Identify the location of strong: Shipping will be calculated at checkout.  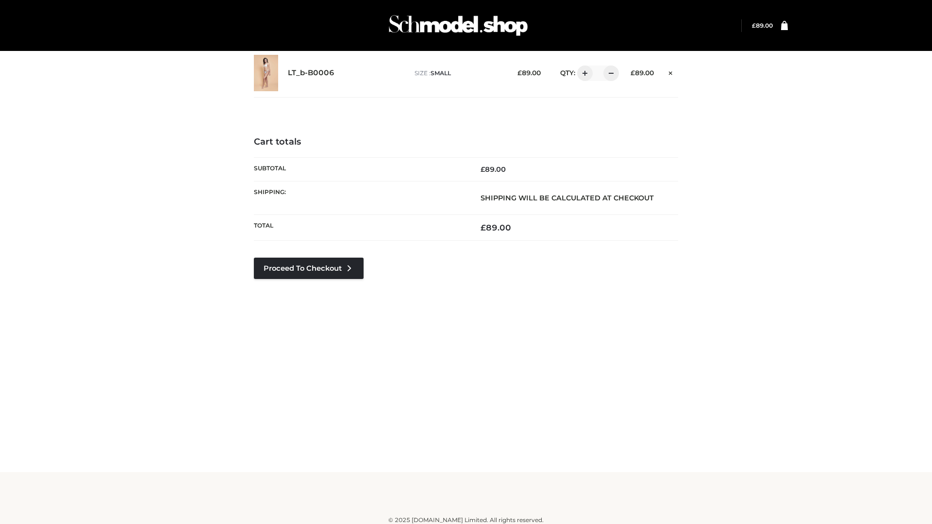
(567, 198).